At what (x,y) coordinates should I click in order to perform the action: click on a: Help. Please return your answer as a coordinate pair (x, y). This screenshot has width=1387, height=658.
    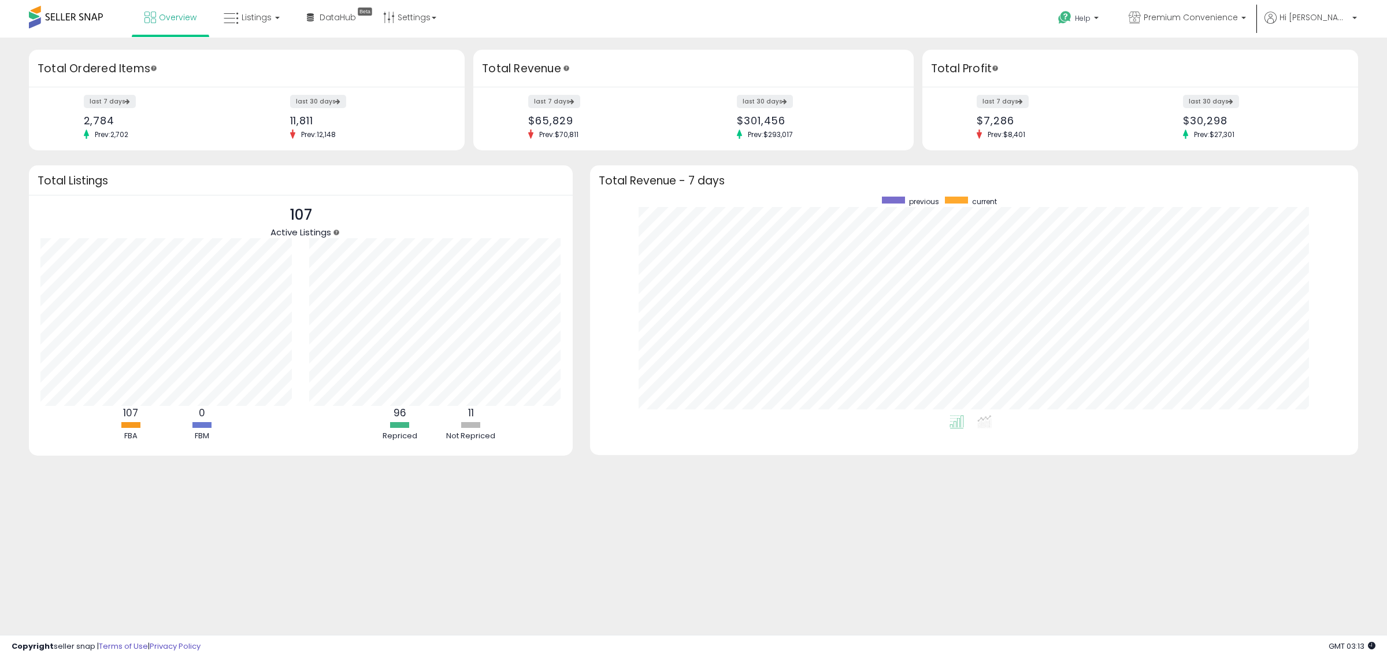
    Looking at the image, I should click on (1079, 20).